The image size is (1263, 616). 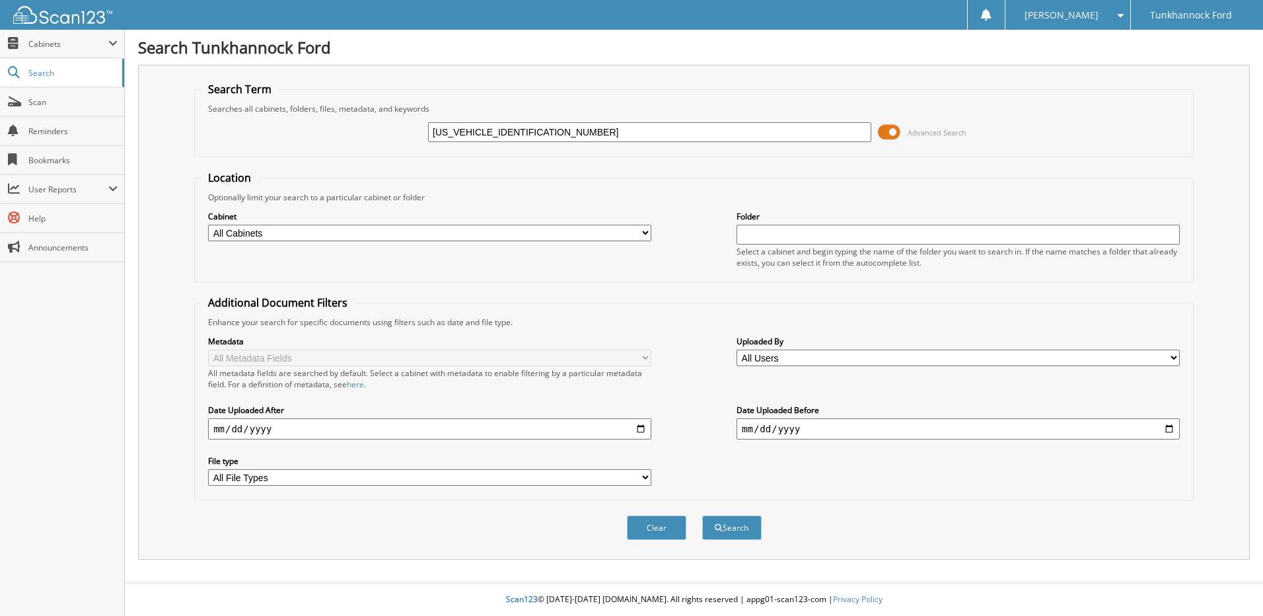 What do you see at coordinates (429, 461) in the screenshot?
I see `label: File type` at bounding box center [429, 461].